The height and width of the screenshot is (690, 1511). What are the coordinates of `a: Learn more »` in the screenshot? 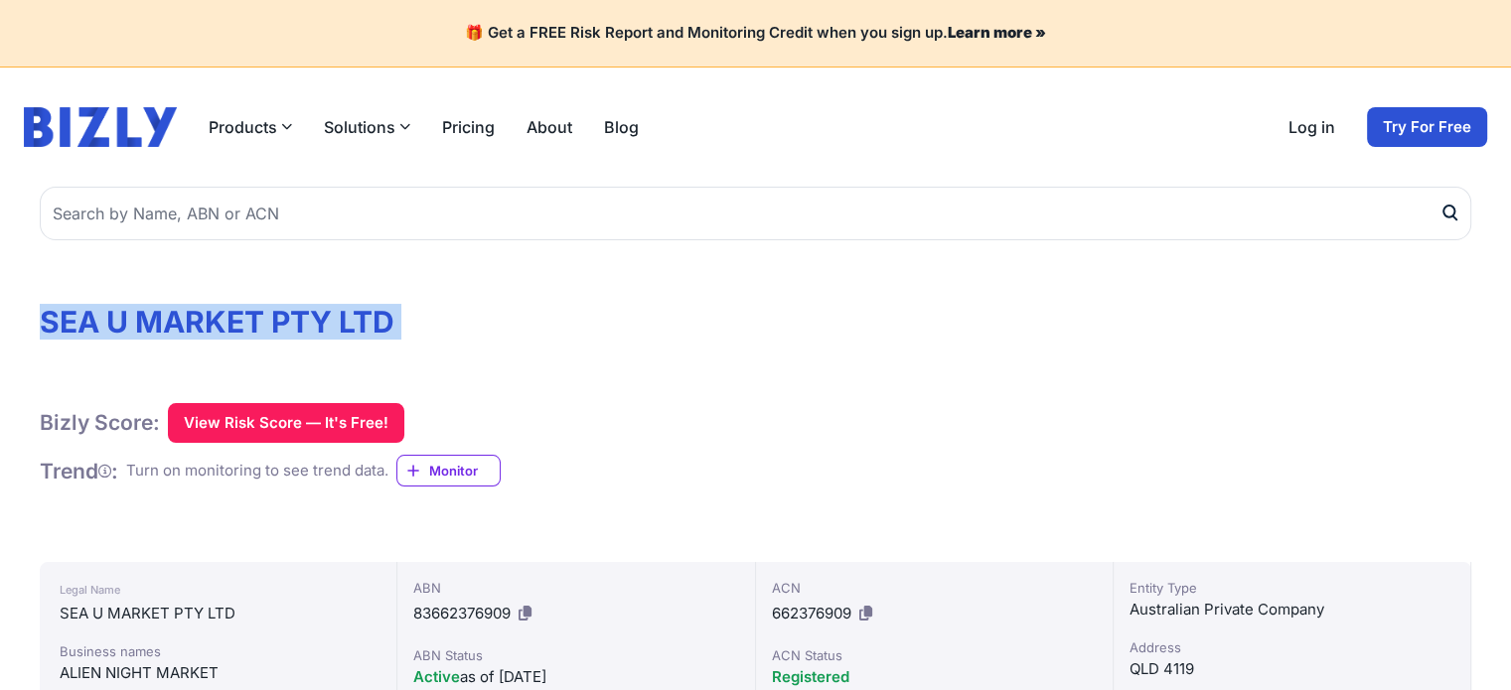 It's located at (996, 32).